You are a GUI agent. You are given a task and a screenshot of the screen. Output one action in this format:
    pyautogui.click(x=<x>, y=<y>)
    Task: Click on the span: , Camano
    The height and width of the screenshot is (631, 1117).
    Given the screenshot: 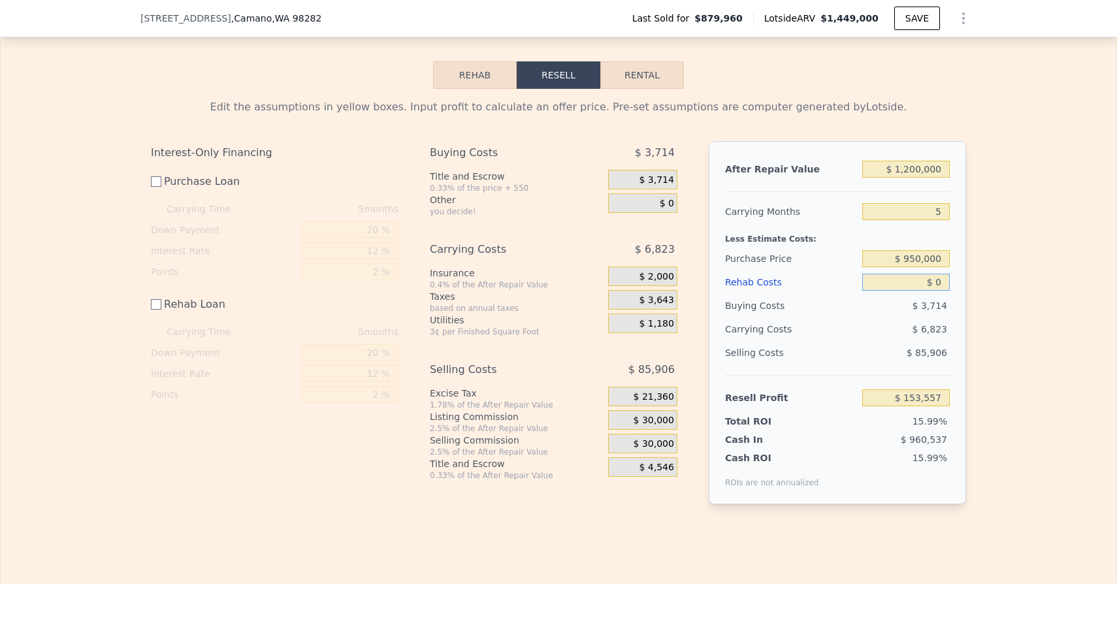 What is the action you would take?
    pyautogui.click(x=276, y=18)
    